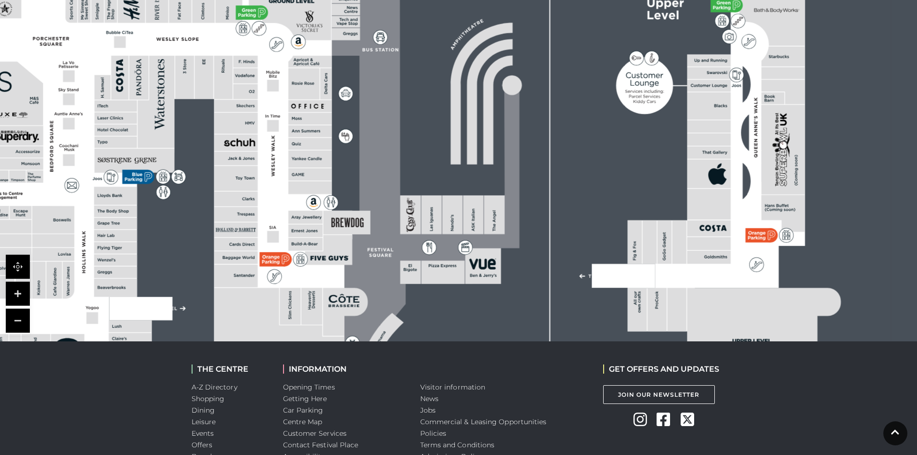 This screenshot has height=455, width=917. I want to click on h2: THE CENTRE, so click(230, 369).